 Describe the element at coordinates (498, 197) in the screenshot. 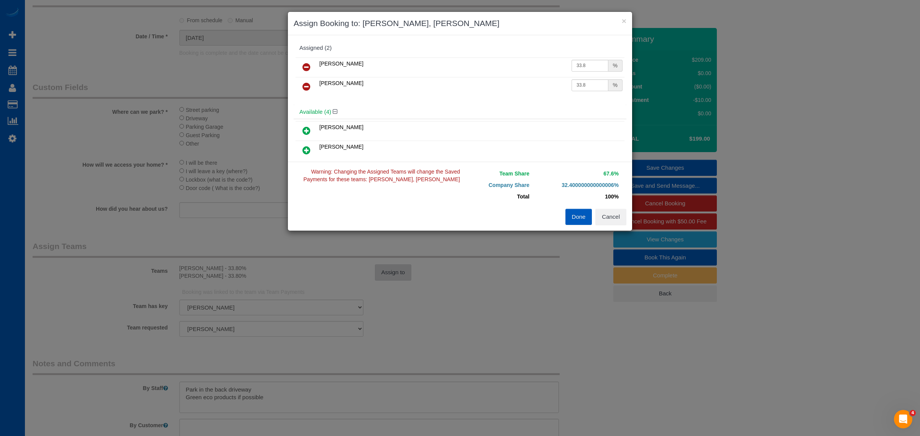

I see `td: Total` at that location.